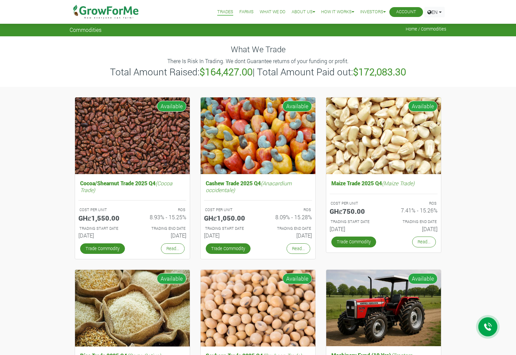 The width and height of the screenshot is (516, 355). I want to click on a: Cashew Trade 2025 Q4(Anacardium occidentale) COST PER UNIT GHȼ1,050.00 ROS 8.09% - 15.28% TRADING..., so click(258, 210).